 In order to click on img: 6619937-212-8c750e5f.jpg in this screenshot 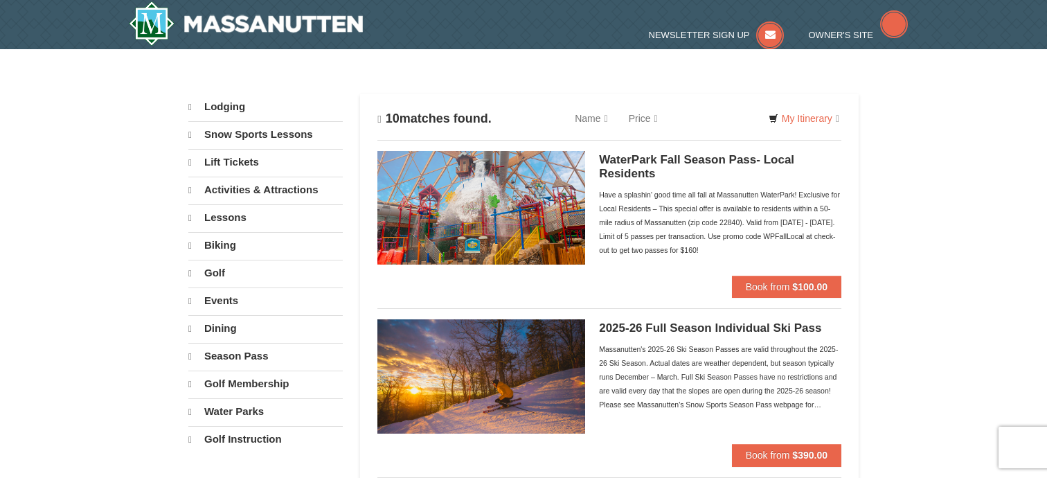, I will do `click(481, 208)`.